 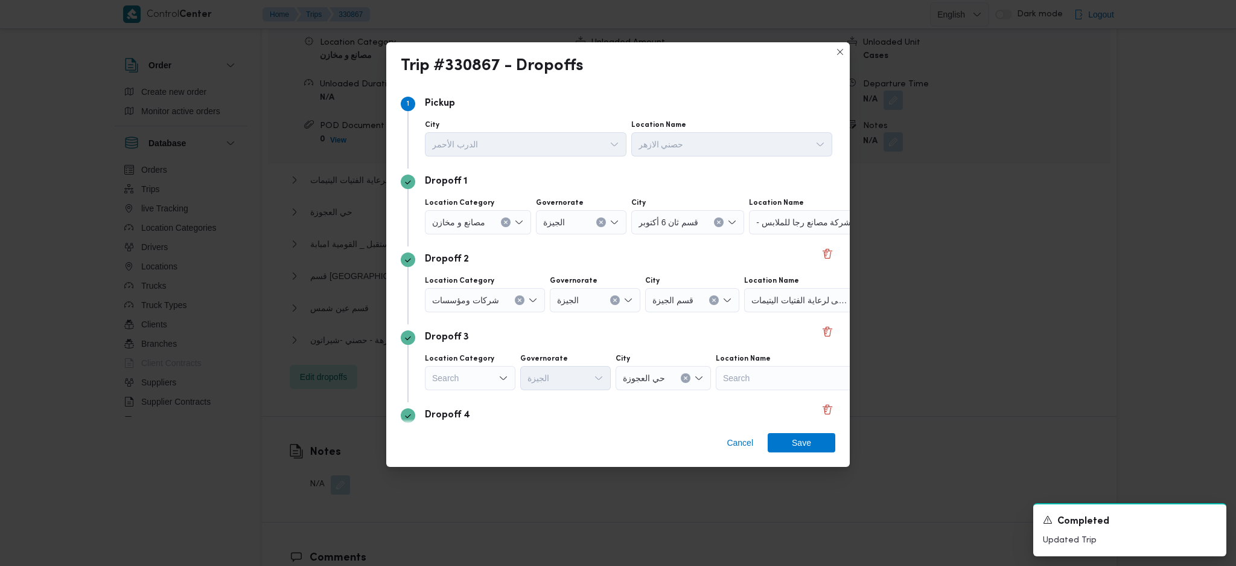 I want to click on p: Pickup, so click(x=440, y=104).